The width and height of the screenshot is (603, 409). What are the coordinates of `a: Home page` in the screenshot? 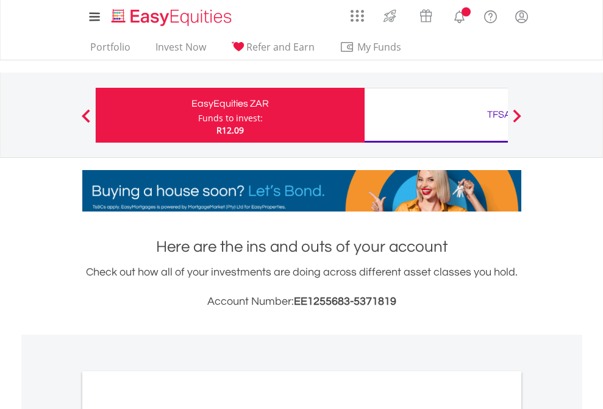 It's located at (171, 15).